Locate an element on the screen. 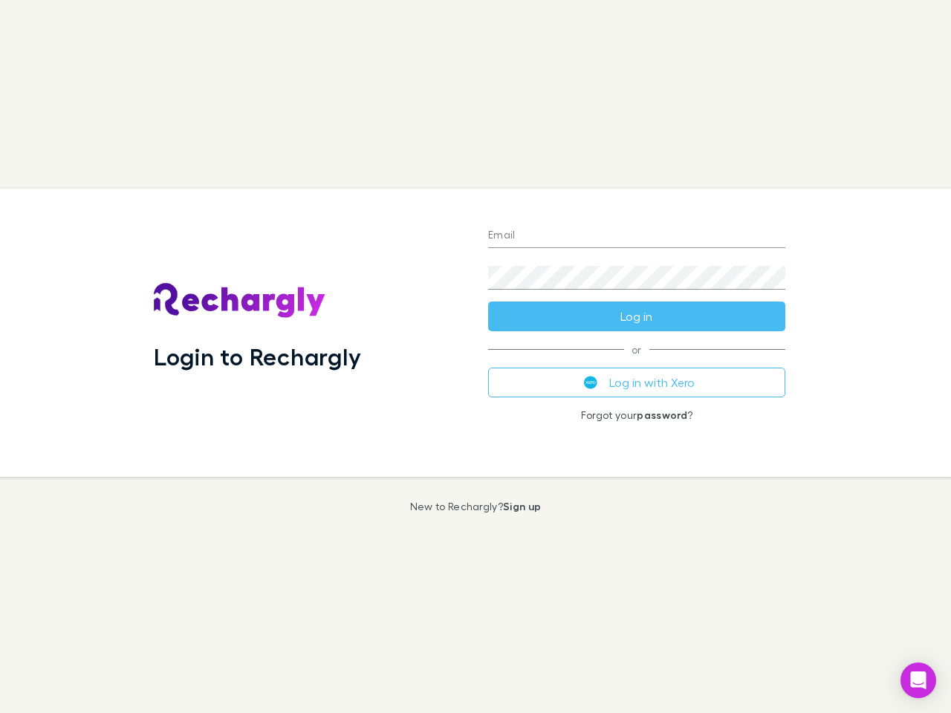  a: password is located at coordinates (662, 414).